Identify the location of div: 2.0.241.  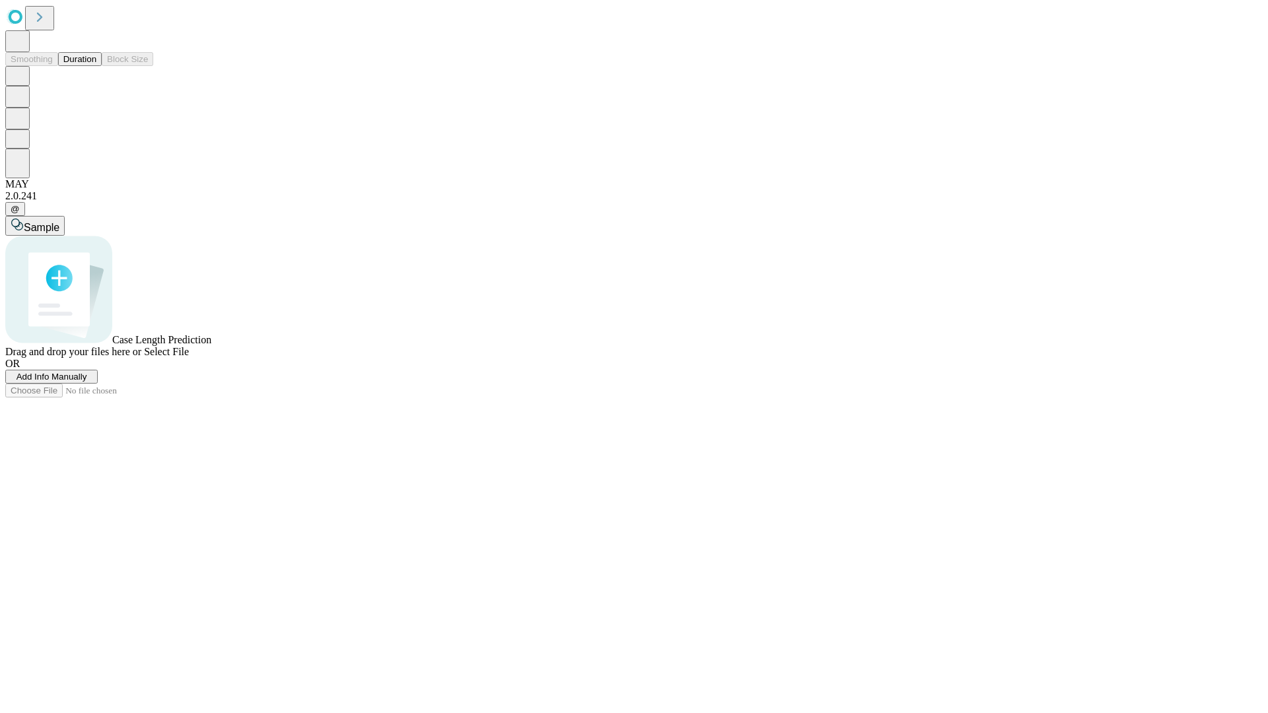
(634, 196).